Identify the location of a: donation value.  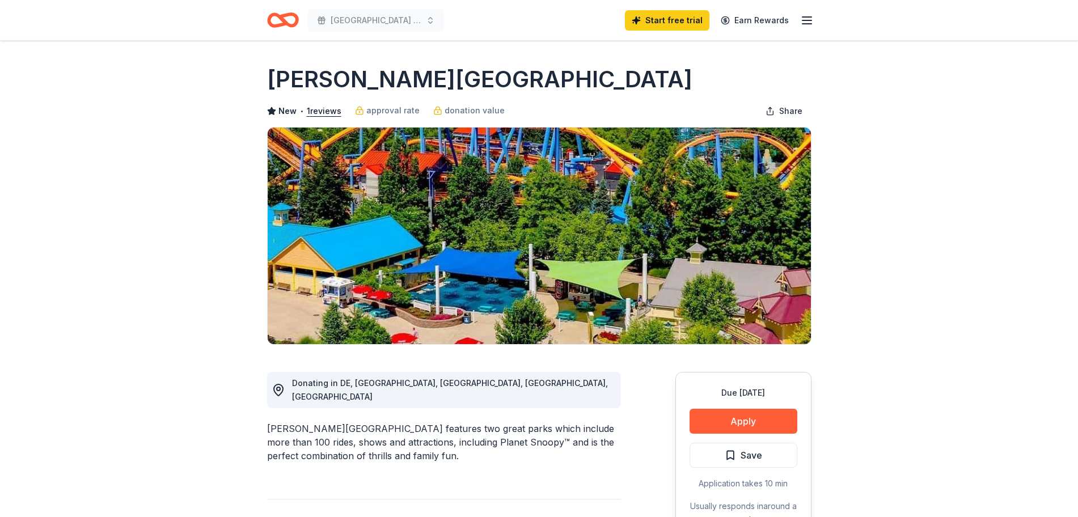
(469, 111).